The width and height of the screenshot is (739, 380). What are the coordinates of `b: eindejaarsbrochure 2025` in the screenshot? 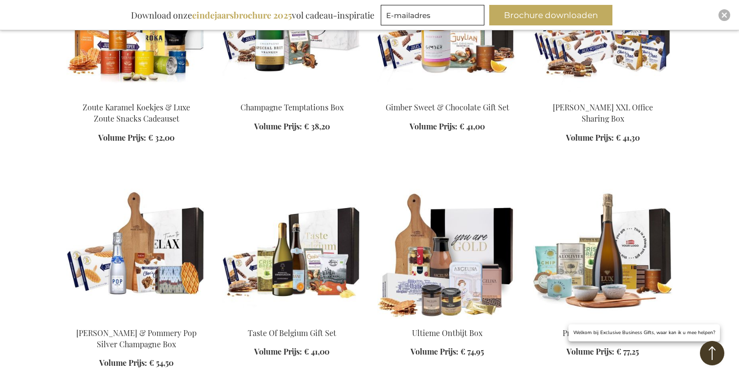 It's located at (242, 15).